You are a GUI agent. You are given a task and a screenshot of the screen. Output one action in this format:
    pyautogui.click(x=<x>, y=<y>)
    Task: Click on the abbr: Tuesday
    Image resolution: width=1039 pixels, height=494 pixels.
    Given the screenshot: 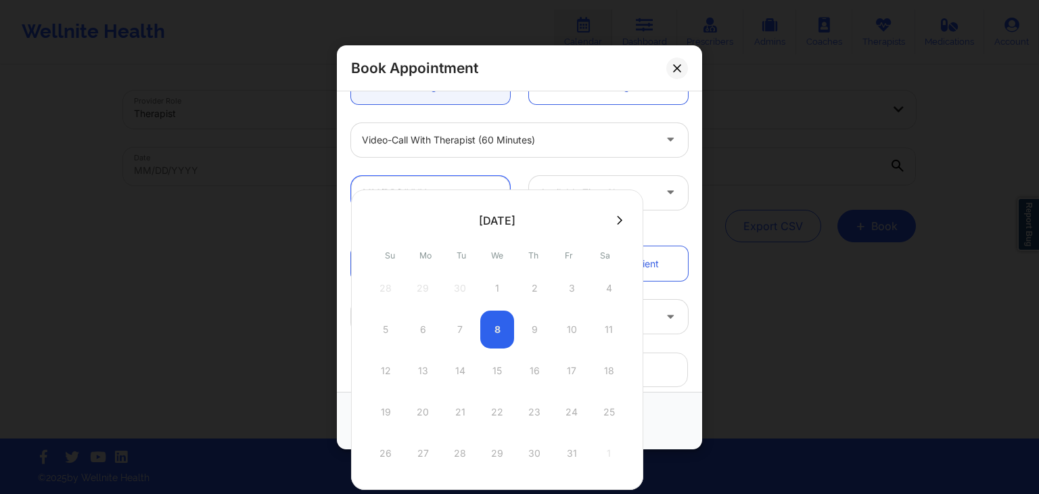 What is the action you would take?
    pyautogui.click(x=461, y=255)
    